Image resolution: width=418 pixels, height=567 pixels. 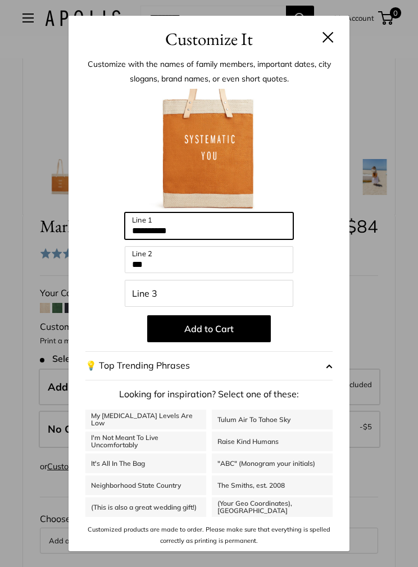 What do you see at coordinates (209, 151) in the screenshot?
I see `img: customizer-prod` at bounding box center [209, 151].